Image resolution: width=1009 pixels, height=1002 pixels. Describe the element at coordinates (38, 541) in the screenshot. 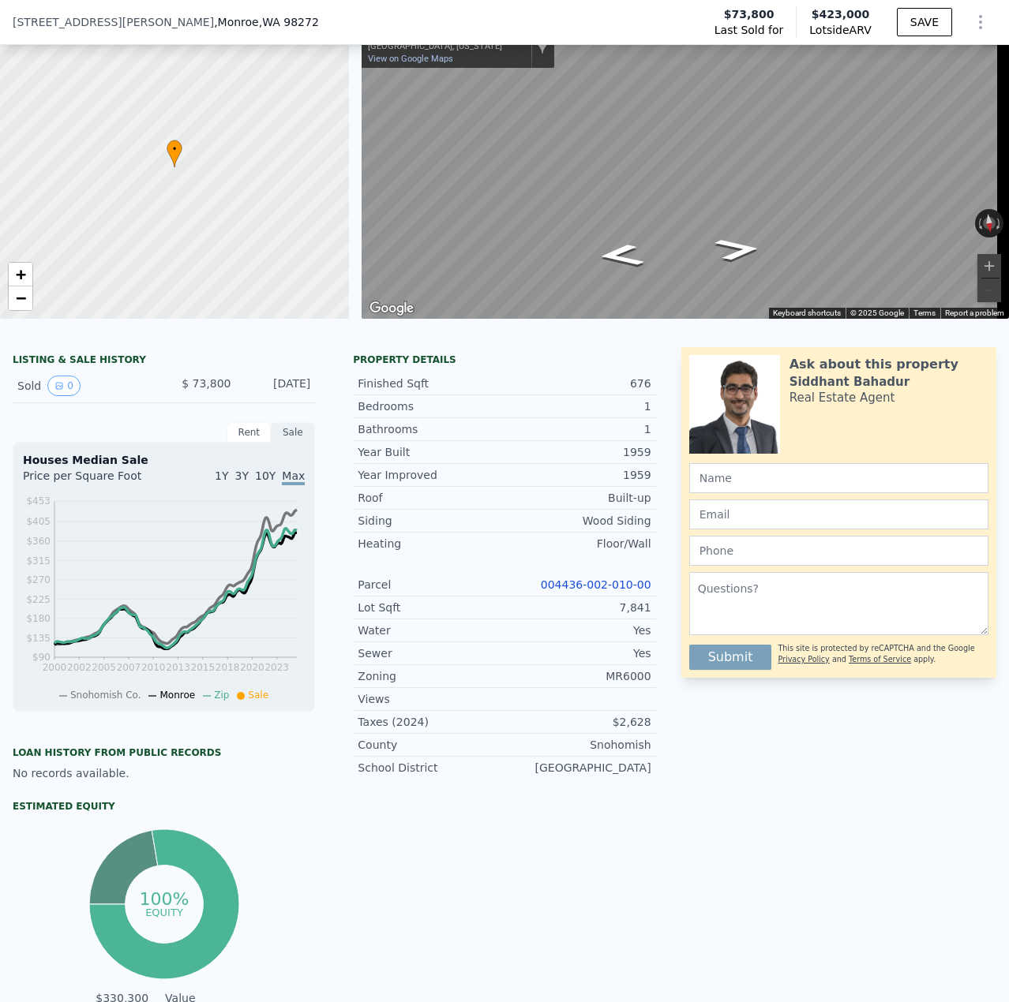

I see `tspan: $360` at that location.